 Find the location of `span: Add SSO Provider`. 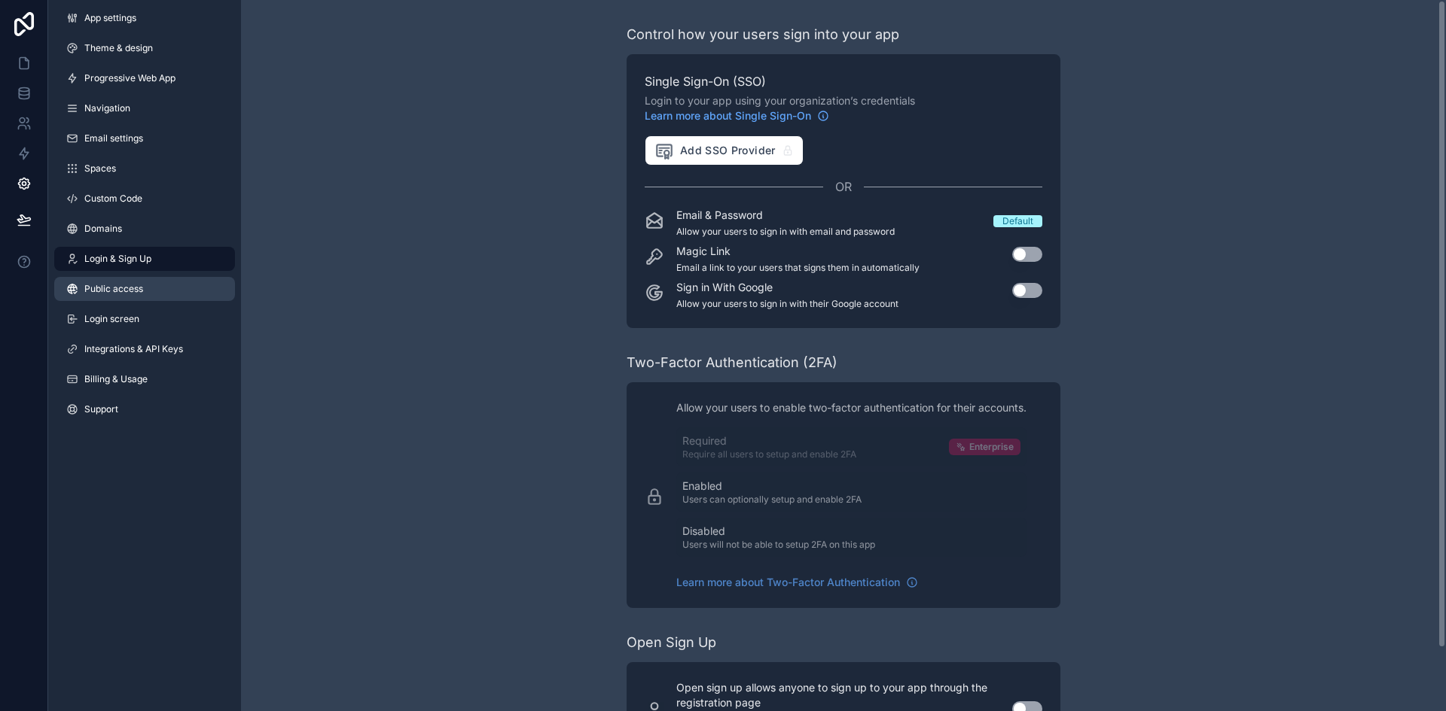

span: Add SSO Provider is located at coordinates (715, 151).